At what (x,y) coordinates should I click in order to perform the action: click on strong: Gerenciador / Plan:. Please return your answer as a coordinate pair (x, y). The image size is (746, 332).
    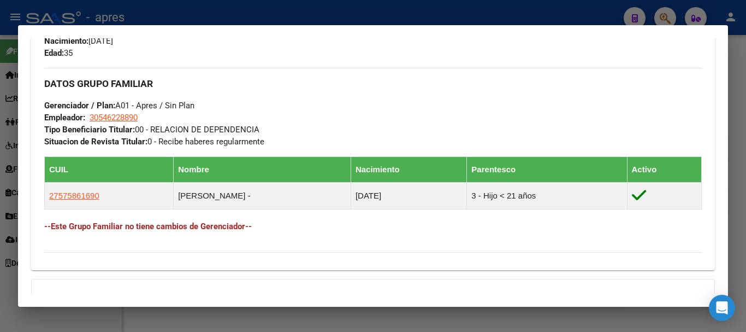
    Looking at the image, I should click on (80, 105).